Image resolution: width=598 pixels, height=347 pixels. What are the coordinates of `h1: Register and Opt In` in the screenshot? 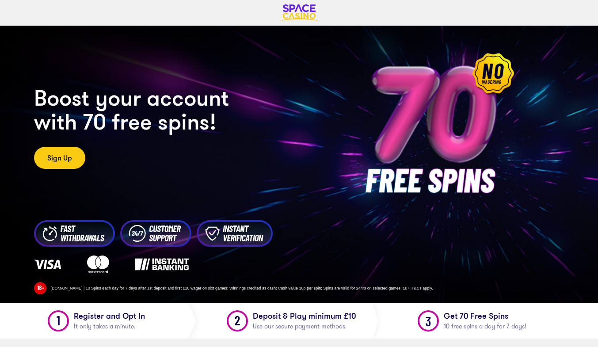 It's located at (128, 321).